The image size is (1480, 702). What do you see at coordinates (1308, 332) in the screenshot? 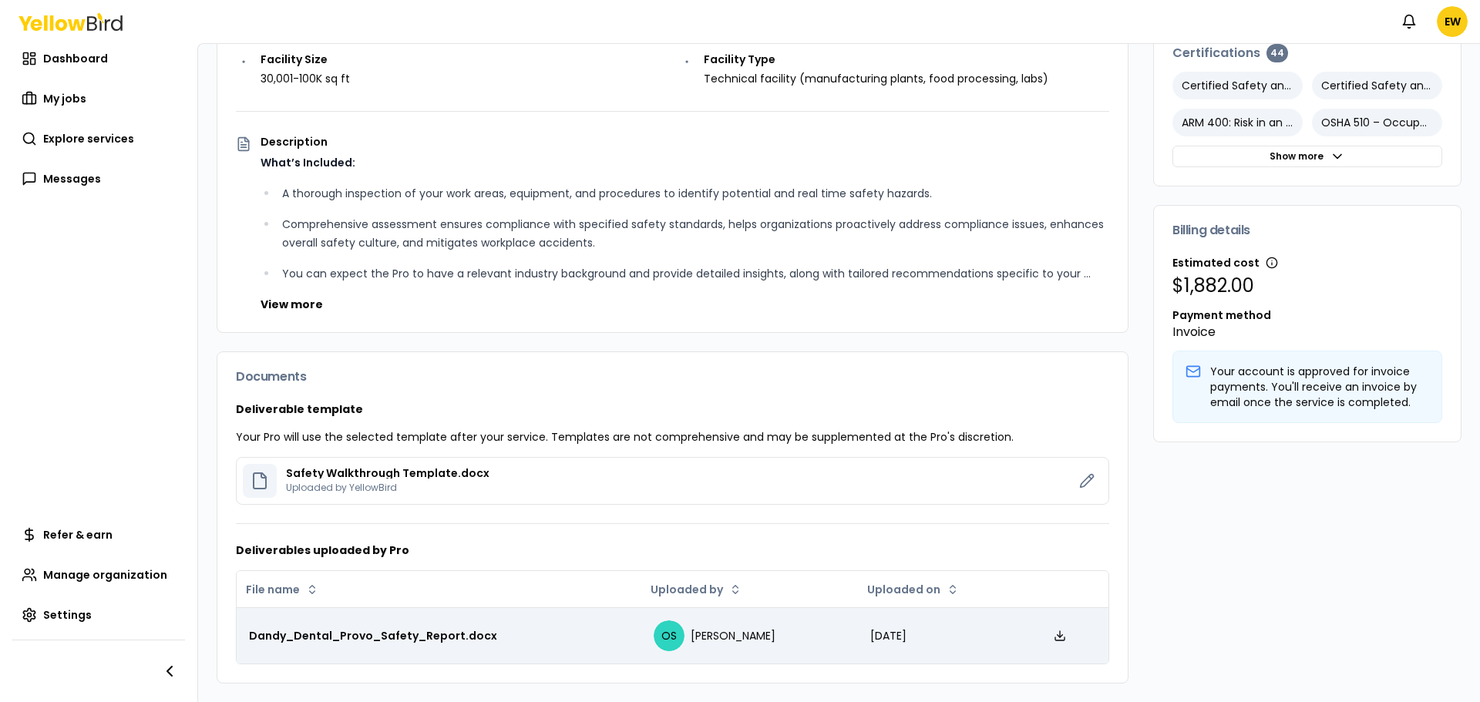
I see `p: Invoice` at bounding box center [1308, 332].